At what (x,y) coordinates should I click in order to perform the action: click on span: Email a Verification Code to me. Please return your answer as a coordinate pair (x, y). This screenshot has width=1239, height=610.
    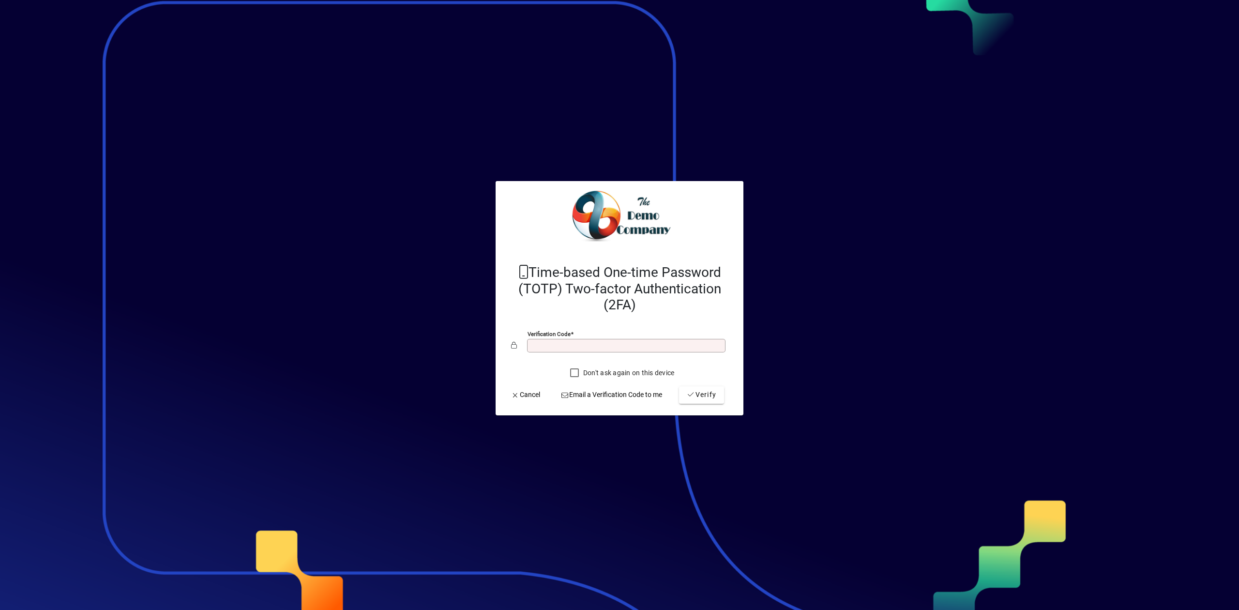
    Looking at the image, I should click on (612, 395).